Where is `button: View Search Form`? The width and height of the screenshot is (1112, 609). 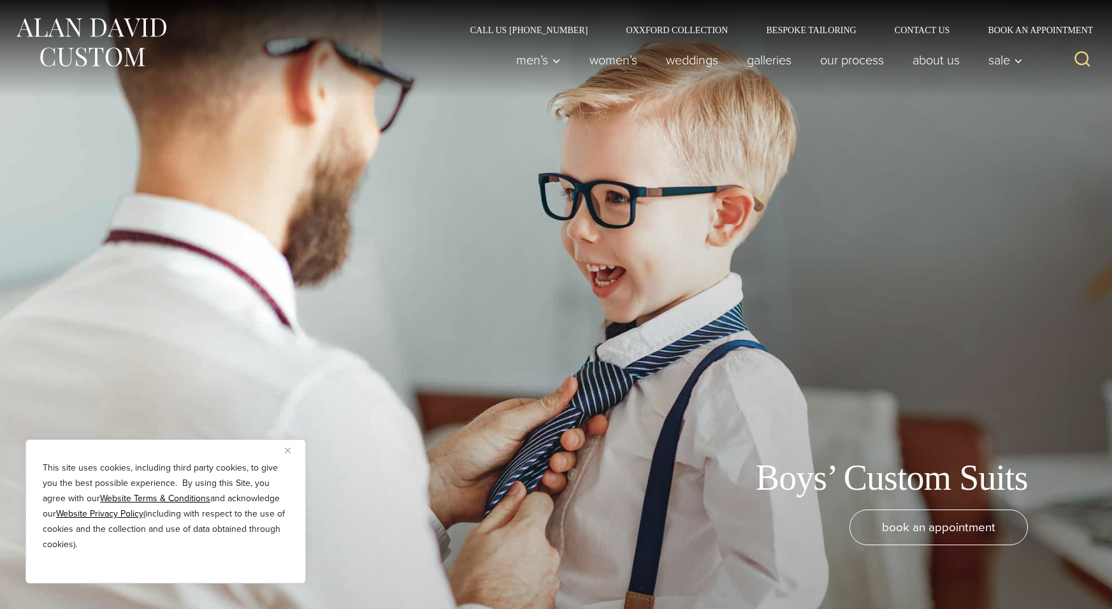 button: View Search Form is located at coordinates (1083, 60).